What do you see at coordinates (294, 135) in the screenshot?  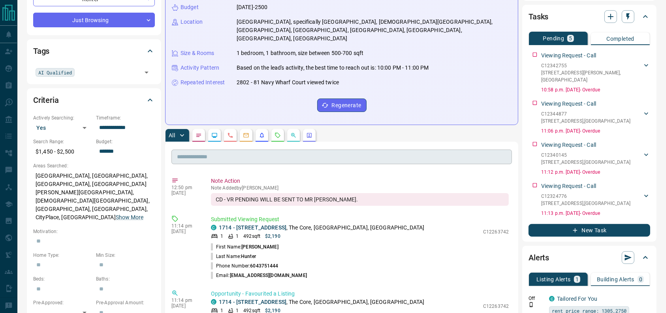 I see `svg: Opportunities` at bounding box center [294, 135].